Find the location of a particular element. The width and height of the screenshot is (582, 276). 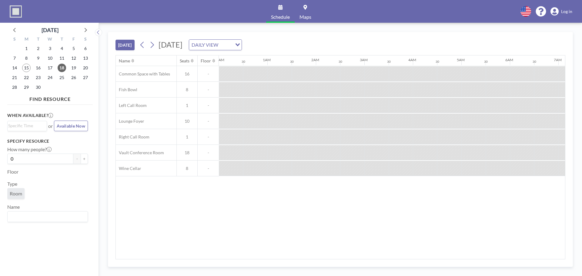

div: M is located at coordinates (26, 40).